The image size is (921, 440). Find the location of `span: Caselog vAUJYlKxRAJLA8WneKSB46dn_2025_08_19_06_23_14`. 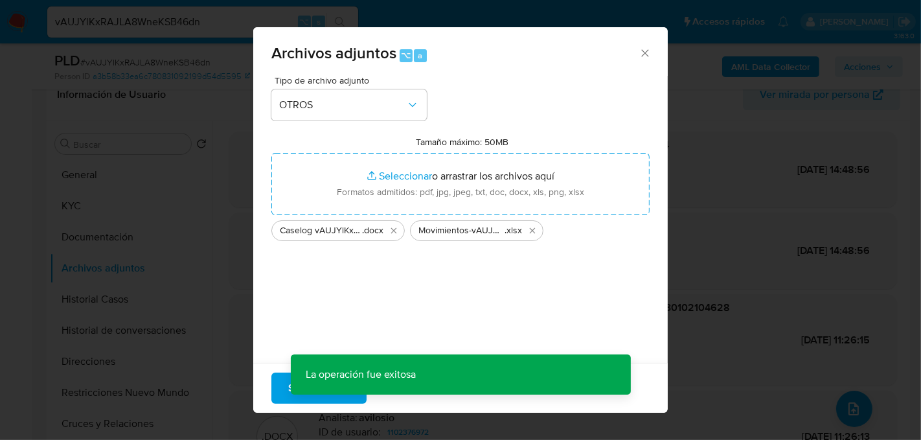

span: Caselog vAUJYlKxRAJLA8WneKSB46dn_2025_08_19_06_23_14 is located at coordinates (321, 231).